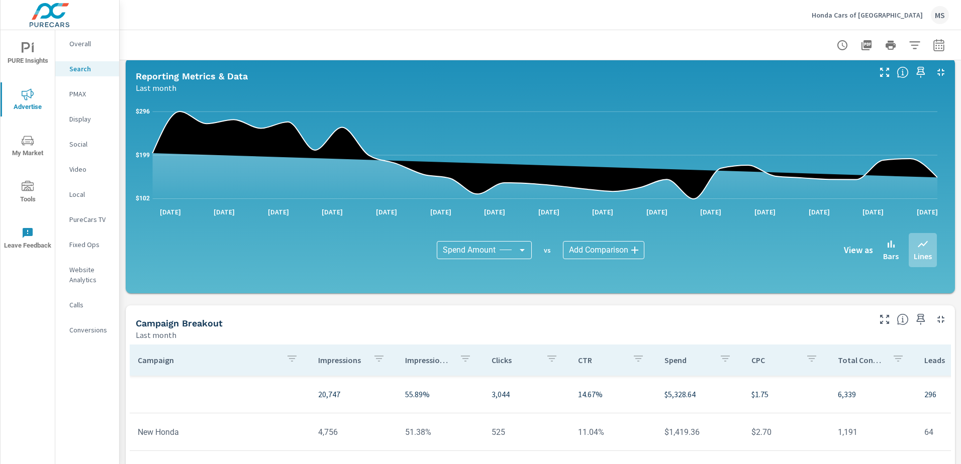 This screenshot has height=464, width=961. Describe the element at coordinates (90, 144) in the screenshot. I see `p: Social` at that location.